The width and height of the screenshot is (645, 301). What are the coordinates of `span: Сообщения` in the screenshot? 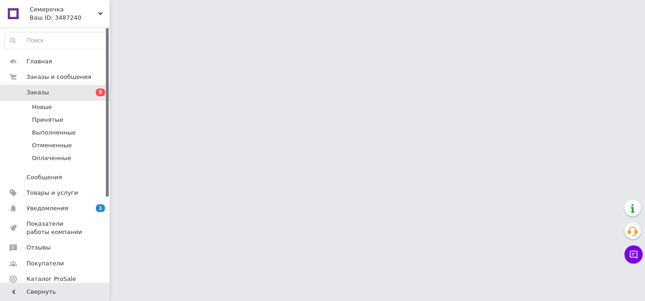 It's located at (44, 177).